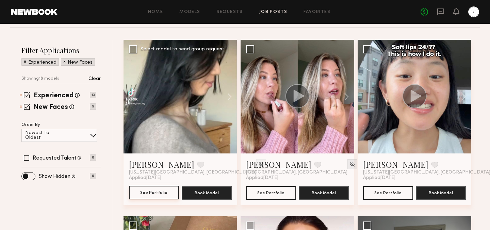 The height and width of the screenshot is (230, 490). Describe the element at coordinates (40, 79) in the screenshot. I see `p: Showing 18 models` at that location.